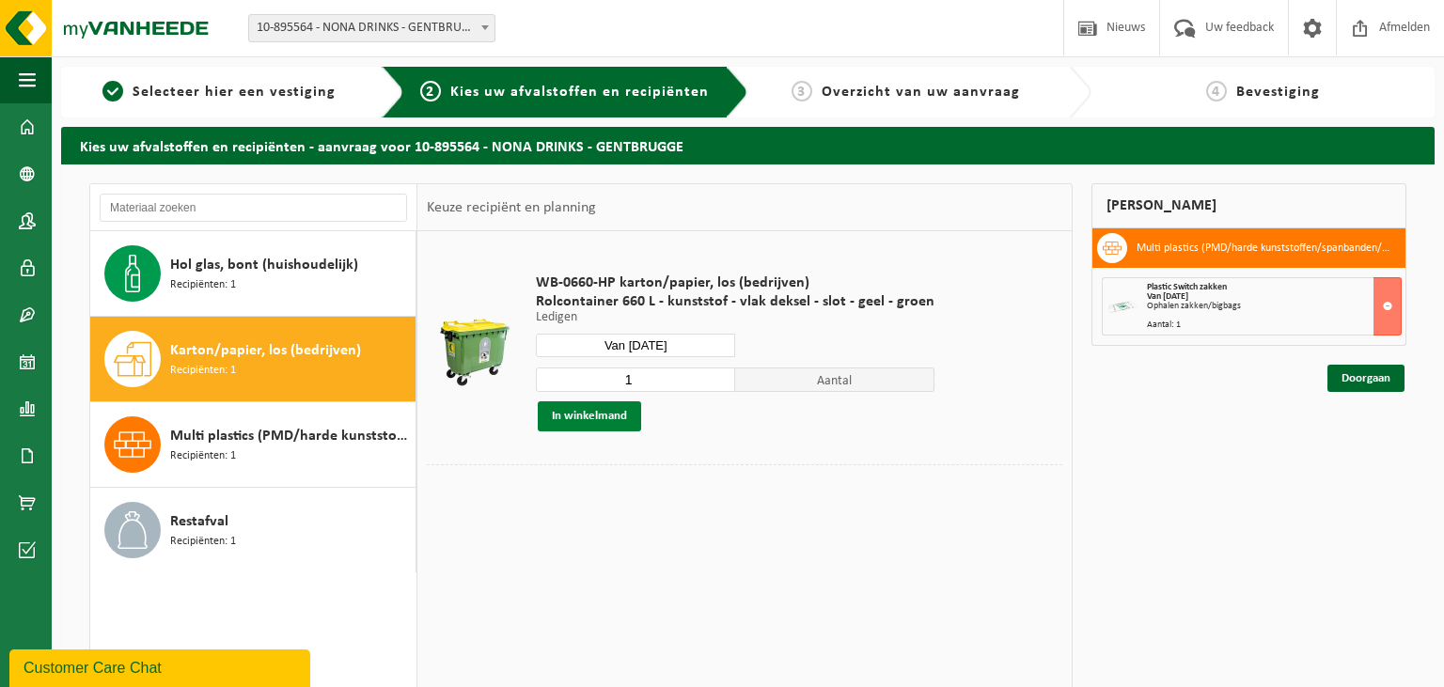 The width and height of the screenshot is (1444, 687). I want to click on span: Hol glas, bont (huishoudelijk), so click(264, 265).